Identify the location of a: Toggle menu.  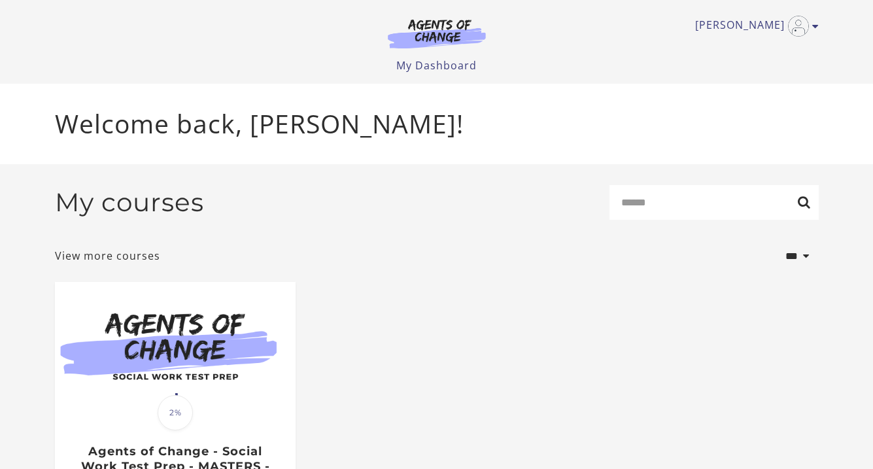
(753, 26).